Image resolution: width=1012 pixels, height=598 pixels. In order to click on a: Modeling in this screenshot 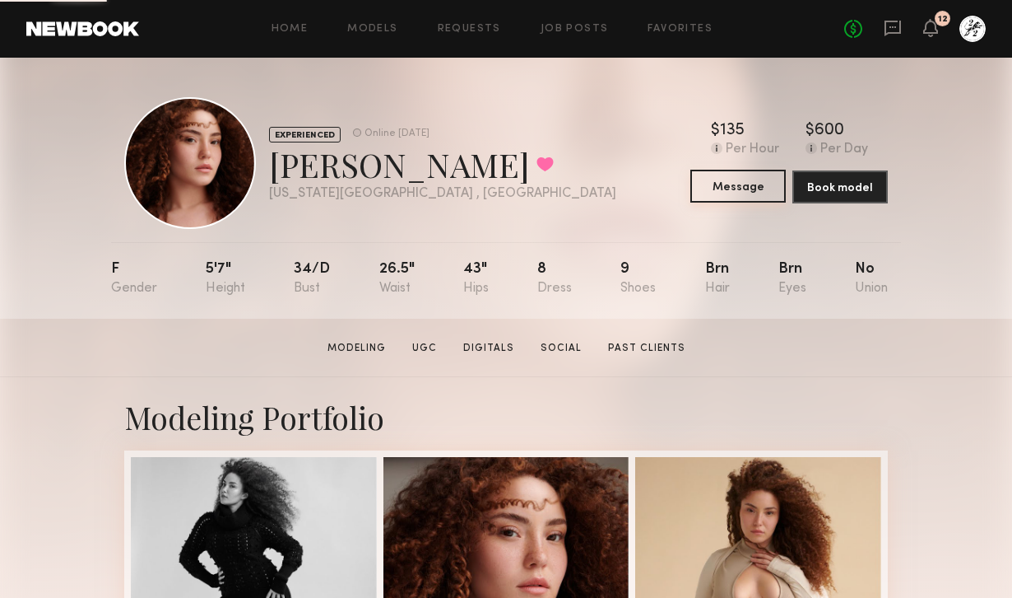, I will do `click(356, 348)`.